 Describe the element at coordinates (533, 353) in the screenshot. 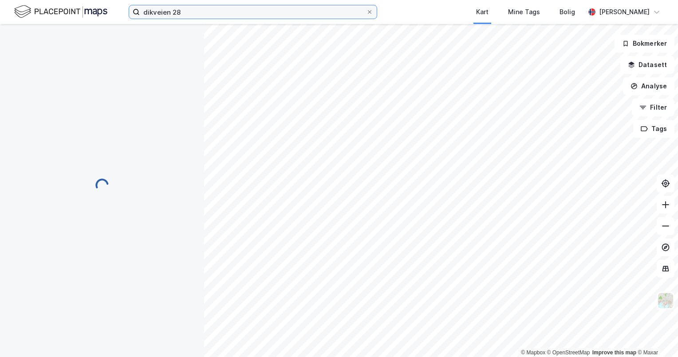

I see `a: Mapbox` at that location.